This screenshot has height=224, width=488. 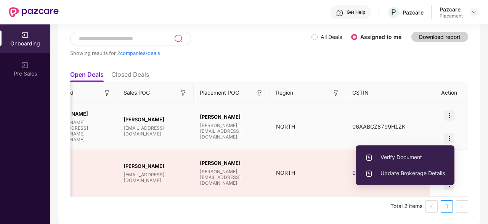 What do you see at coordinates (474, 12) in the screenshot?
I see `img: svg+xml;base64,PHN2ZyBpZD0iRHJvcGRvd24tMzJ4MzIiIHhtbG5zPSJodHRwOi8vd3d3LnczLm9yZy8yMDAwL3N2ZyIgd2...` at bounding box center [474, 12].